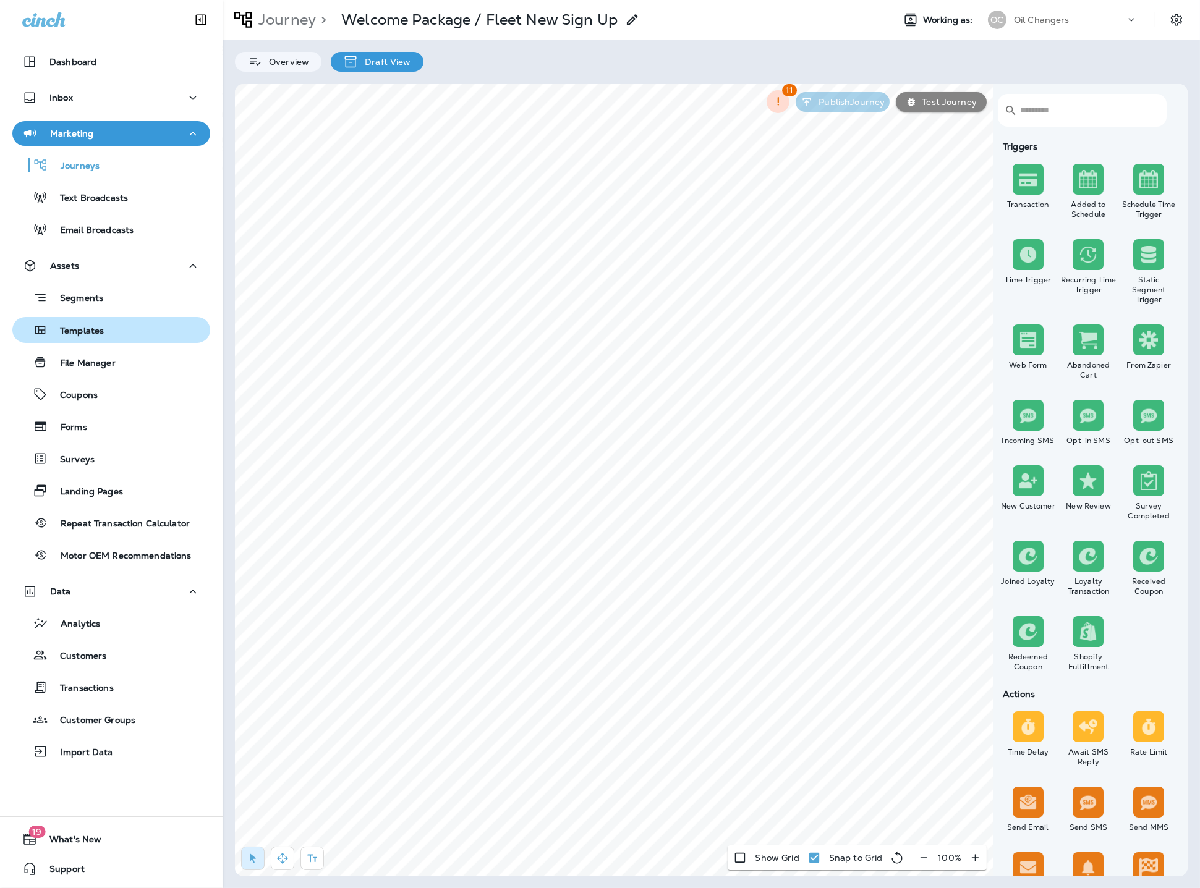  I want to click on button: Landing Pages, so click(111, 491).